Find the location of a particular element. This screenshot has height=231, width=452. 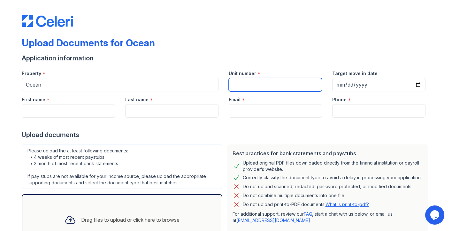

div: Drag files to upload or click here to browse is located at coordinates (130, 220).